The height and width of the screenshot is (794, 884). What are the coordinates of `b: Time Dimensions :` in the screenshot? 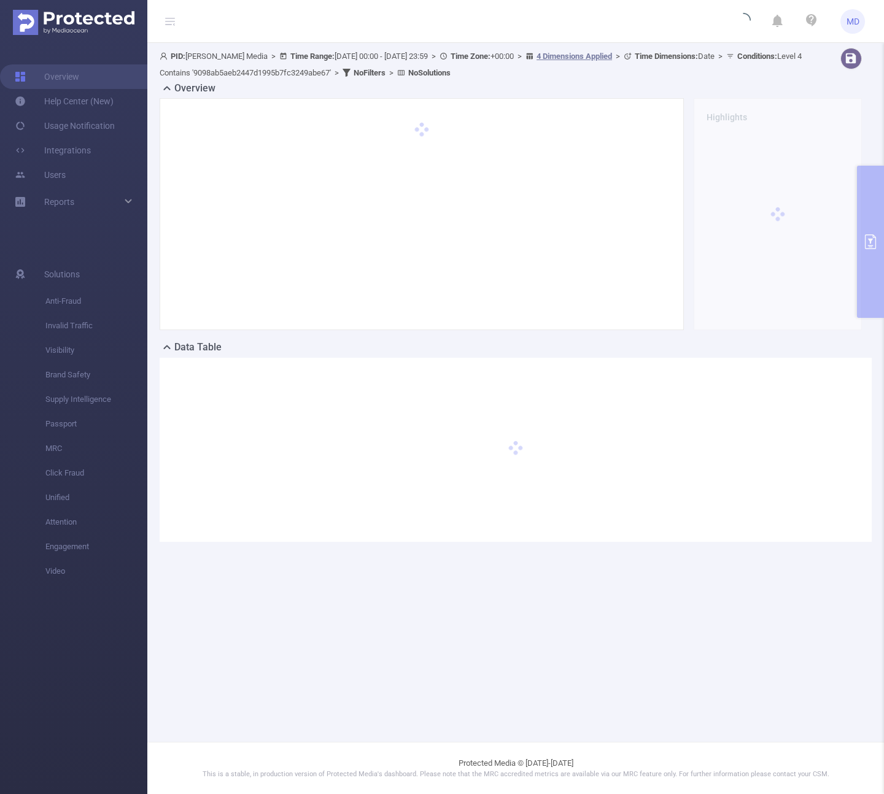 It's located at (666, 56).